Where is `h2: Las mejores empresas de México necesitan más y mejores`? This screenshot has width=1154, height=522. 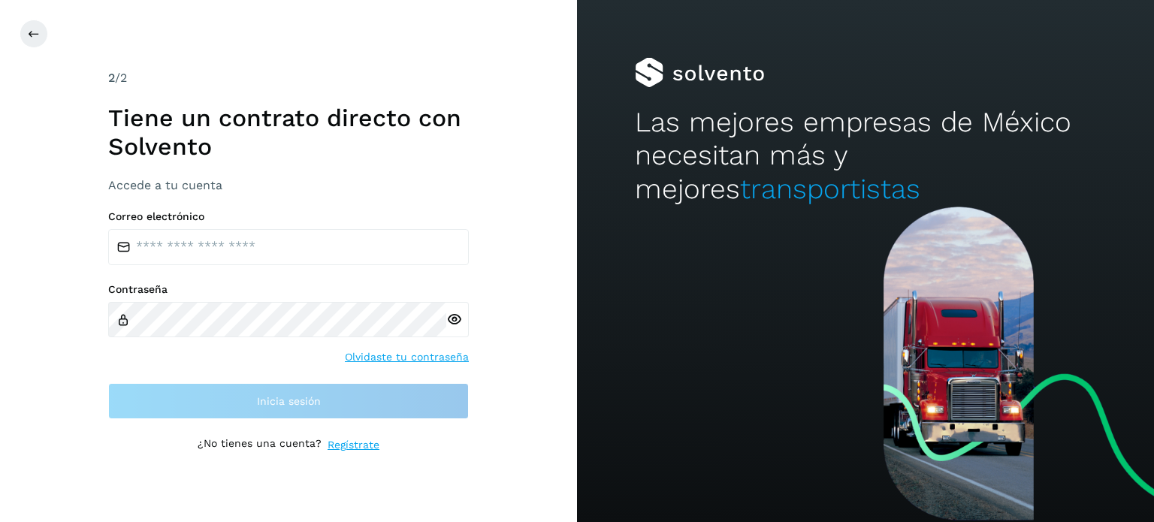
h2: Las mejores empresas de México necesitan más y mejores is located at coordinates (865, 155).